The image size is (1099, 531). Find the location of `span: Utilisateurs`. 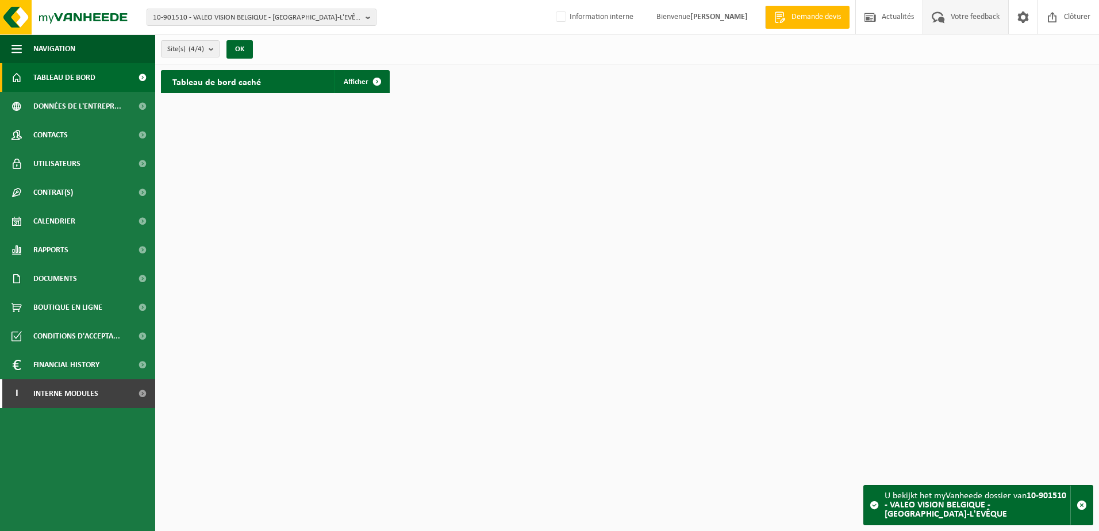

span: Utilisateurs is located at coordinates (57, 164).